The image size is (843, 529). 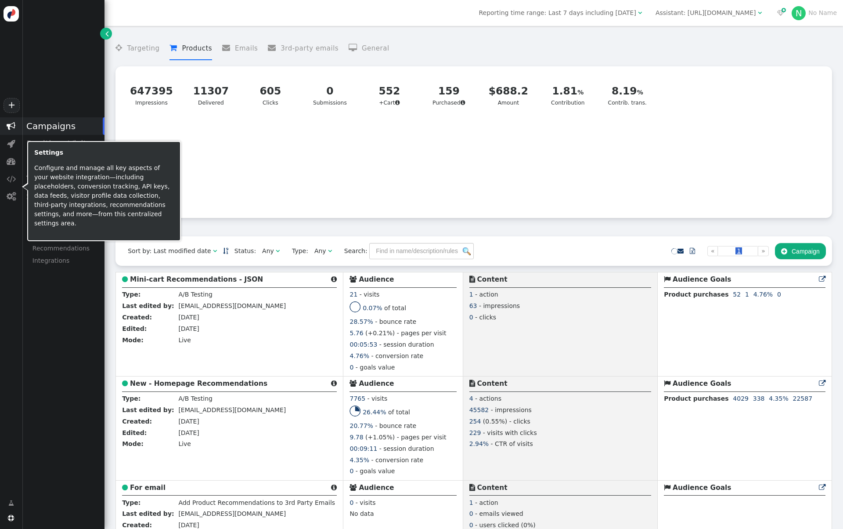 I want to click on div: 159, so click(x=449, y=91).